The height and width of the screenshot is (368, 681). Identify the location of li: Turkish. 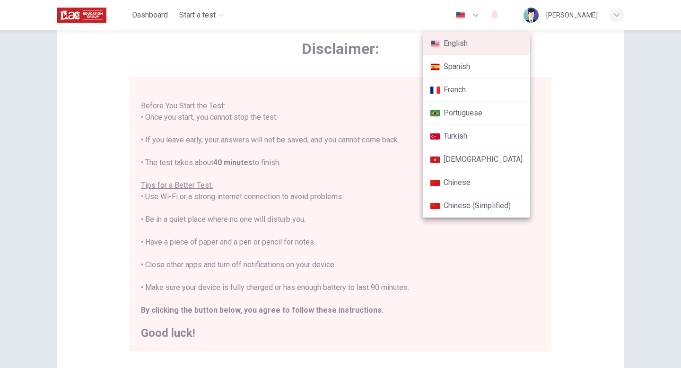
(476, 136).